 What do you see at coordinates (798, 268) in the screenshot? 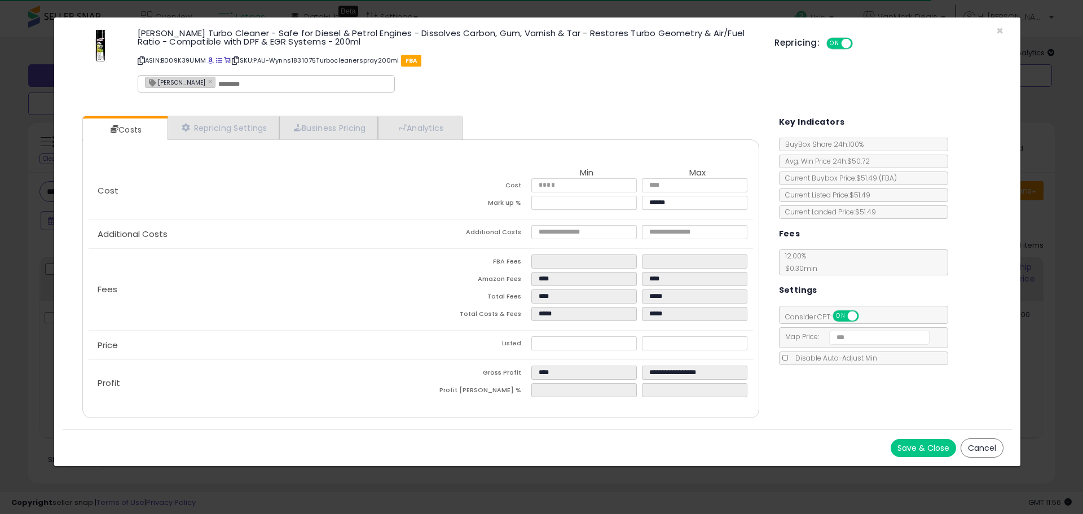
I see `span: $0.30 min` at bounding box center [798, 268].